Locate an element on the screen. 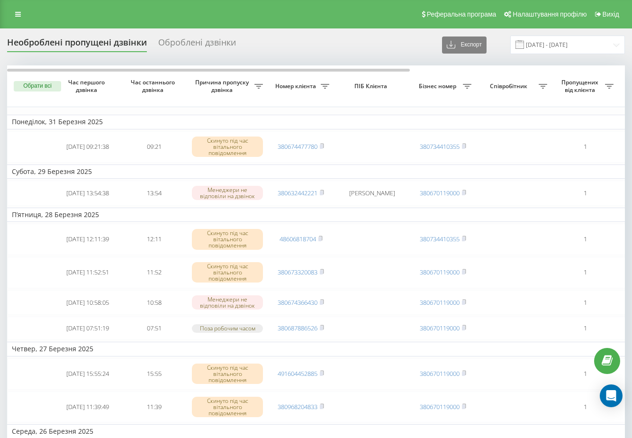 The width and height of the screenshot is (632, 438). a: 491604452885 is located at coordinates (297, 373).